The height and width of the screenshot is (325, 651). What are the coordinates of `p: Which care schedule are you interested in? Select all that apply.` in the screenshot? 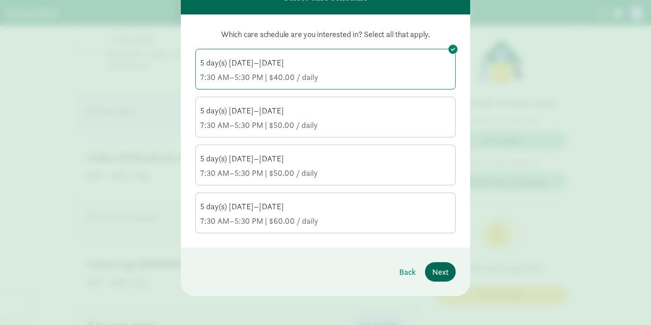 It's located at (326, 34).